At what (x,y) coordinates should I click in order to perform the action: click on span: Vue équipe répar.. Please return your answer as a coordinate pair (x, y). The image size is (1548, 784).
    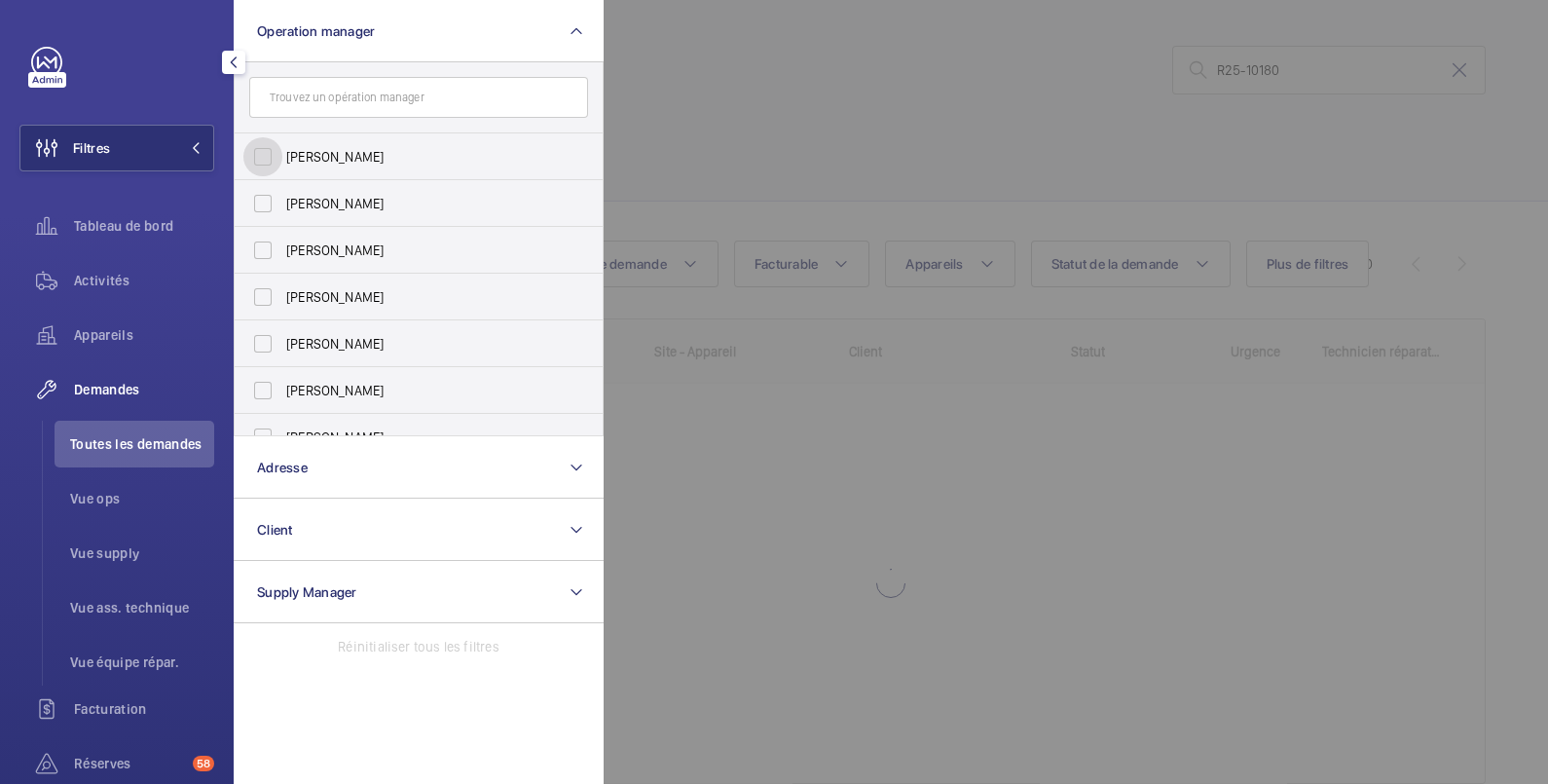
    Looking at the image, I should click on (143, 661).